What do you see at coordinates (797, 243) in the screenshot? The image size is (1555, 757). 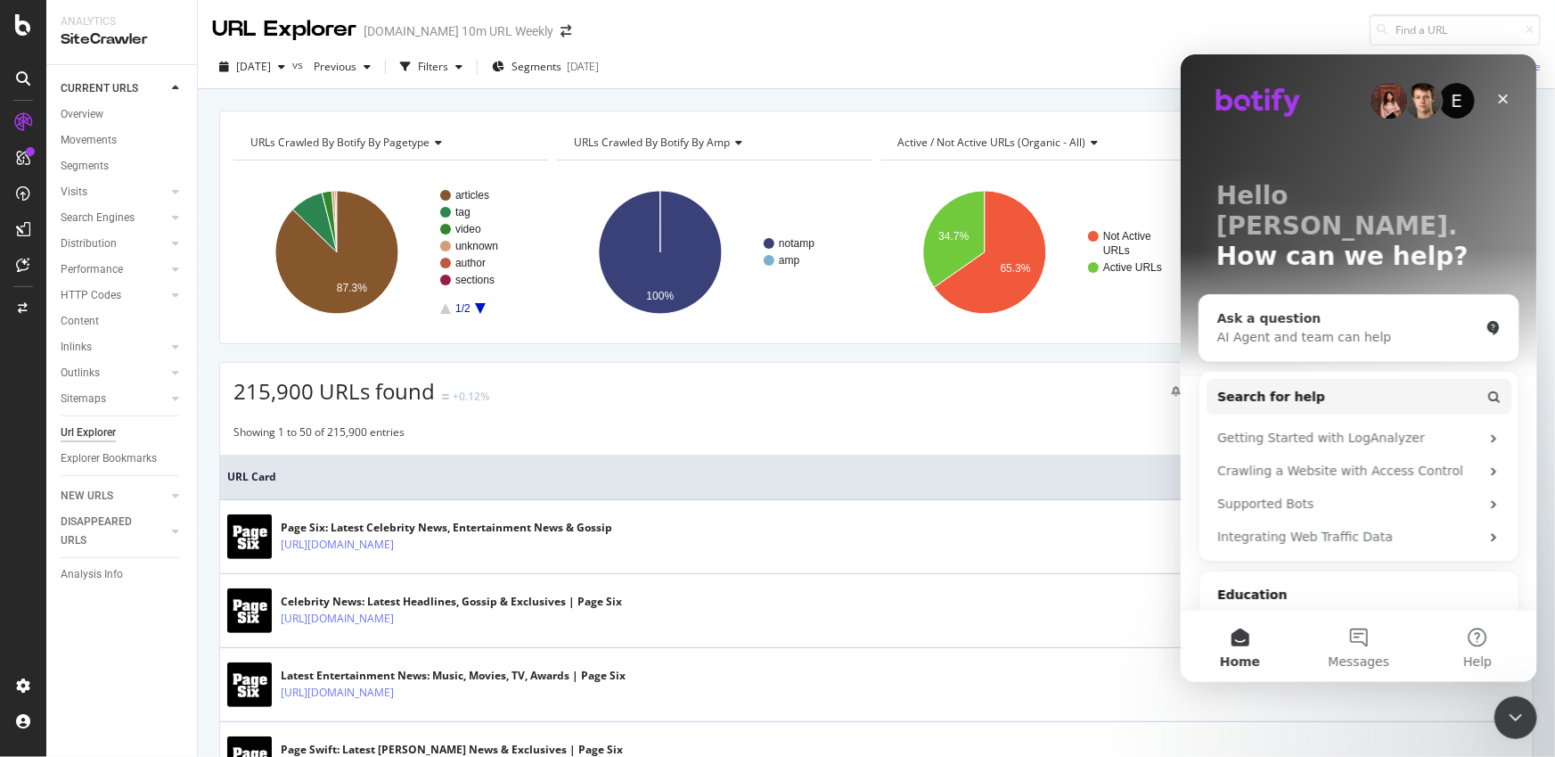 I see `text: notamp` at bounding box center [797, 243].